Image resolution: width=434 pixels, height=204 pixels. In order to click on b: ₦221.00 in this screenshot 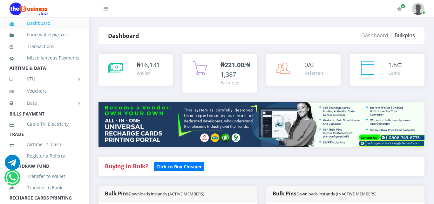, I will do `click(232, 64)`.